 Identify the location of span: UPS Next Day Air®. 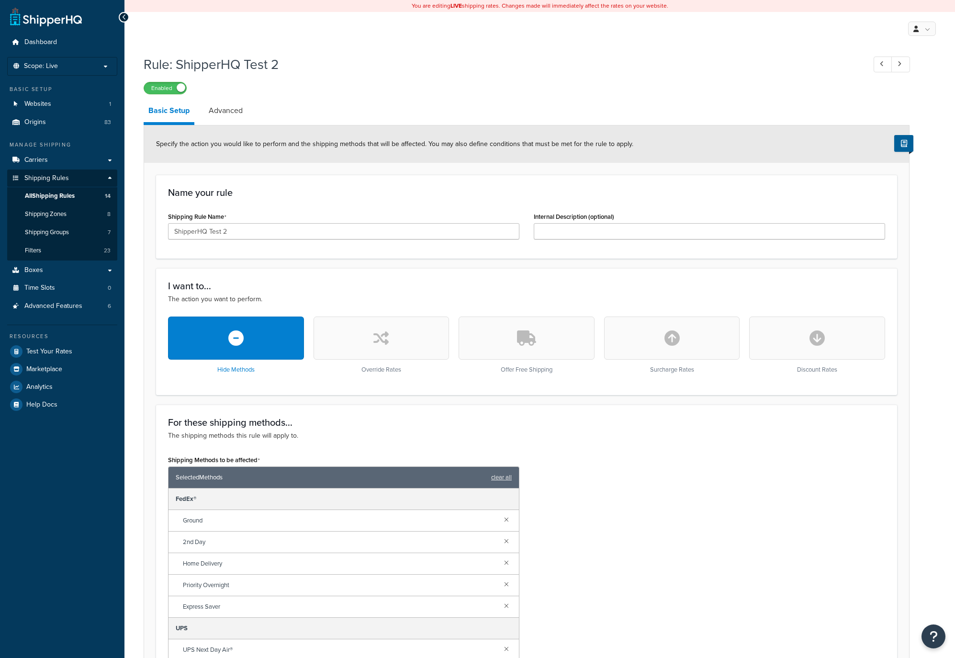
(339, 650).